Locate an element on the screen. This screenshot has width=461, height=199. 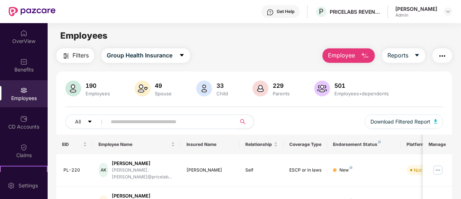
div: Spouse is located at coordinates (163, 93).